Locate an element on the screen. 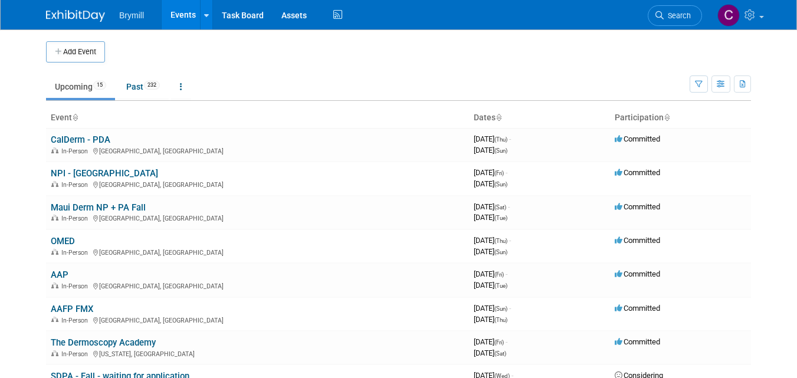 The width and height of the screenshot is (797, 378). th: Event is located at coordinates (257, 118).